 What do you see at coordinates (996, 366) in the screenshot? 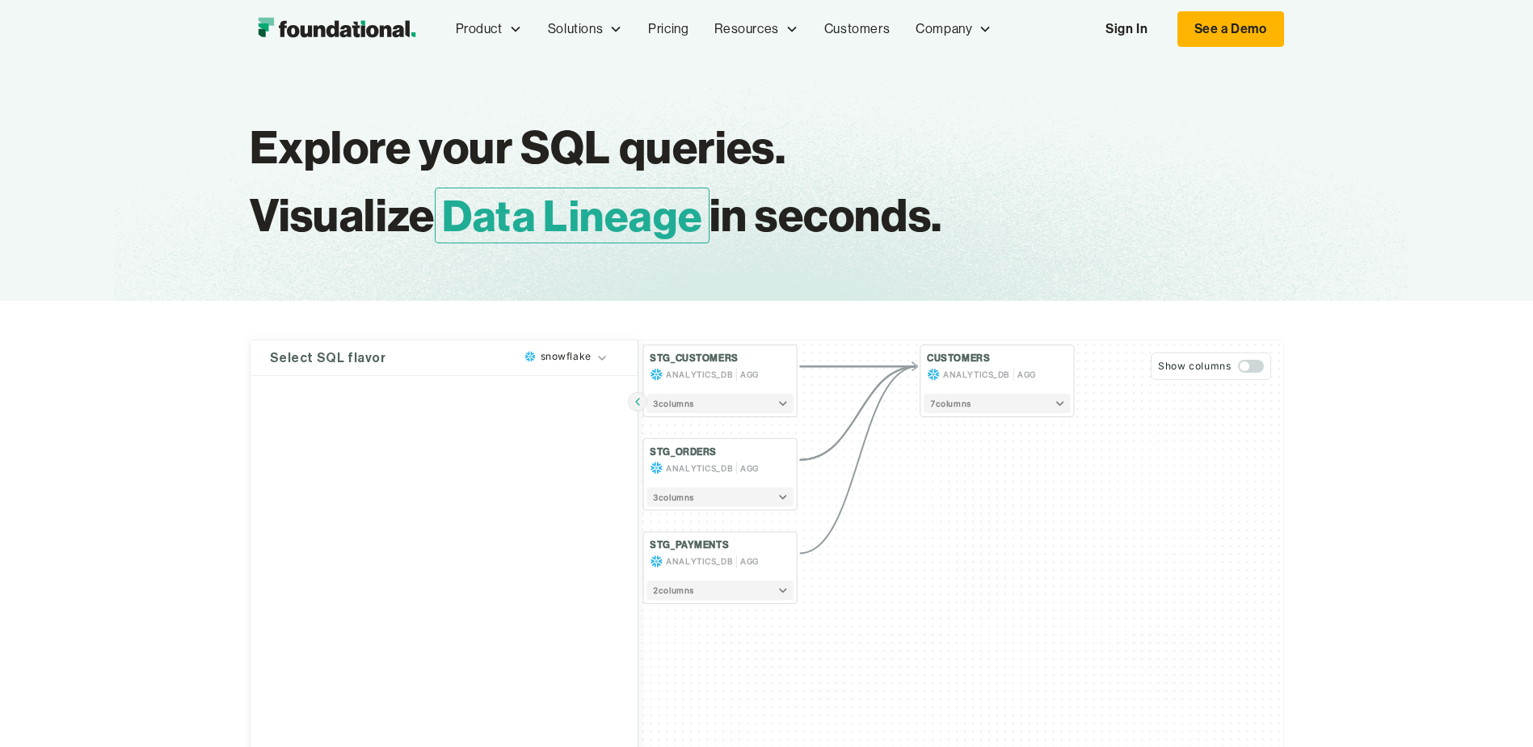
I see `button: CUSTOMERSANALYTICS_DBAGG` at bounding box center [996, 366].